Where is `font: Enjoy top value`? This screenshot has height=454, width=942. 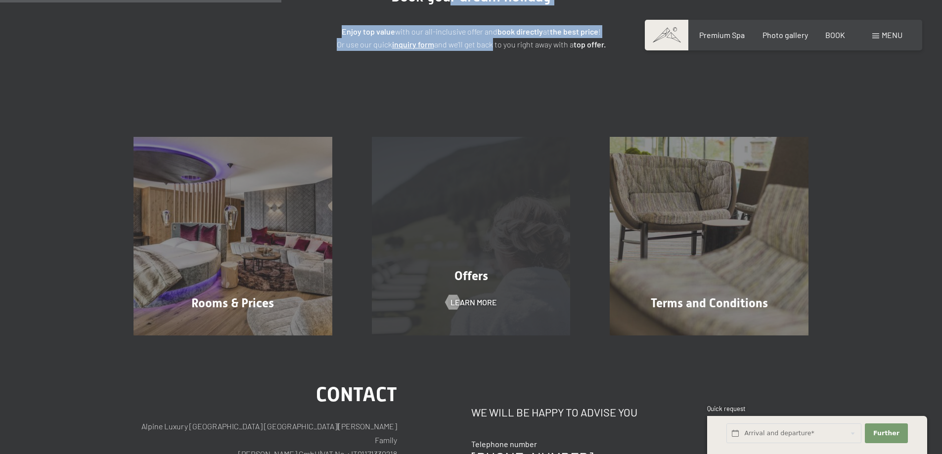
font: Enjoy top value is located at coordinates (368, 31).